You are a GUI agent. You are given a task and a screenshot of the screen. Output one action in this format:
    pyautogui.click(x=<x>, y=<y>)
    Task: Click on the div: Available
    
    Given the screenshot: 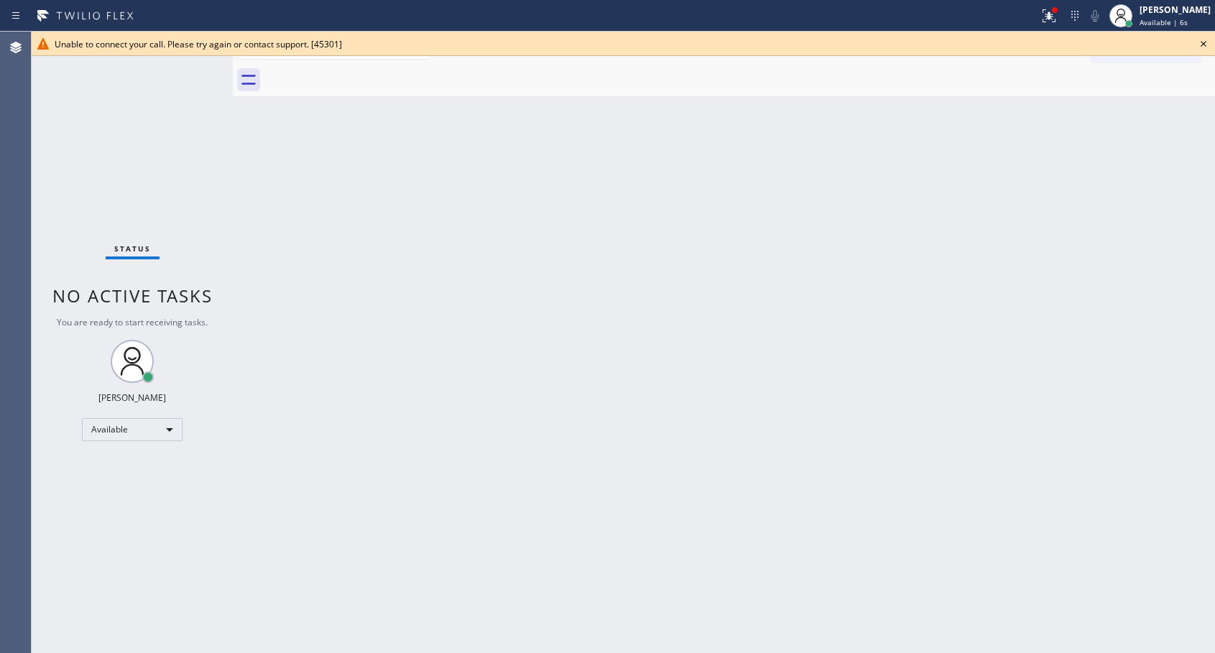 What is the action you would take?
    pyautogui.click(x=132, y=430)
    